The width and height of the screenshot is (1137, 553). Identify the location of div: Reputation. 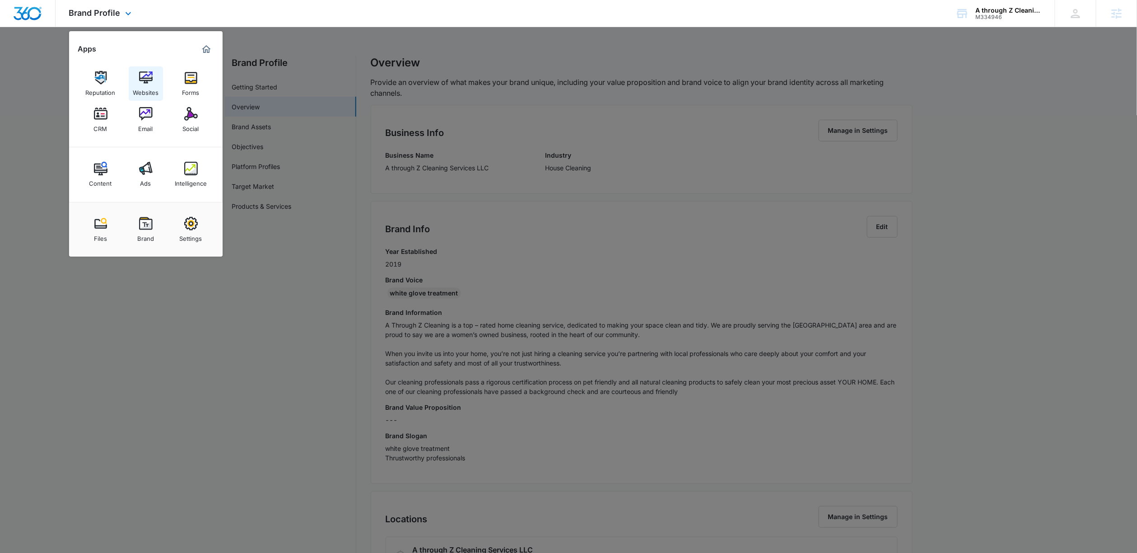
(101, 90).